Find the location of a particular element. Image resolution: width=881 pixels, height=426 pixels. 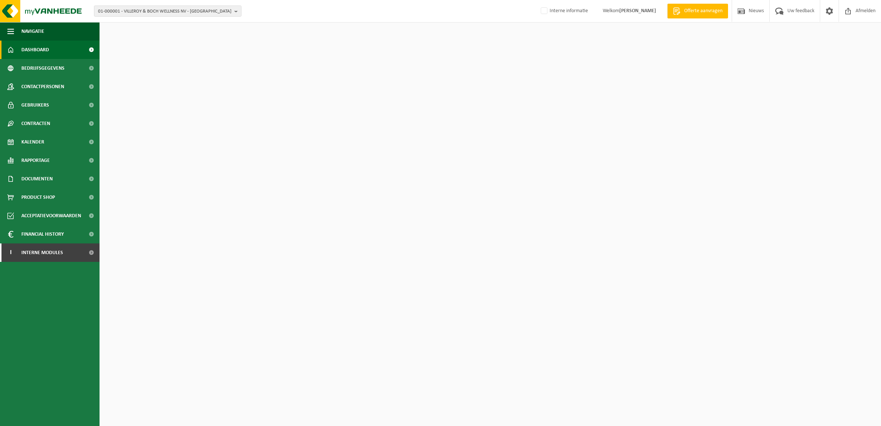

span: Product Shop is located at coordinates (38, 197).